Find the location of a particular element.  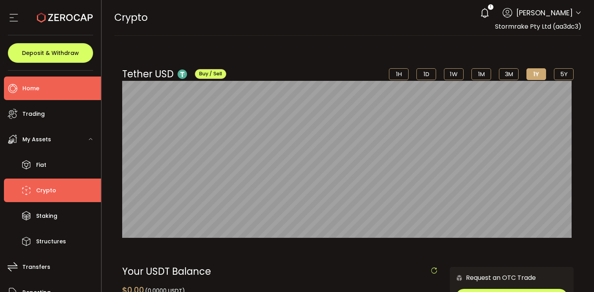

button: Buy / Sell is located at coordinates (211, 74).